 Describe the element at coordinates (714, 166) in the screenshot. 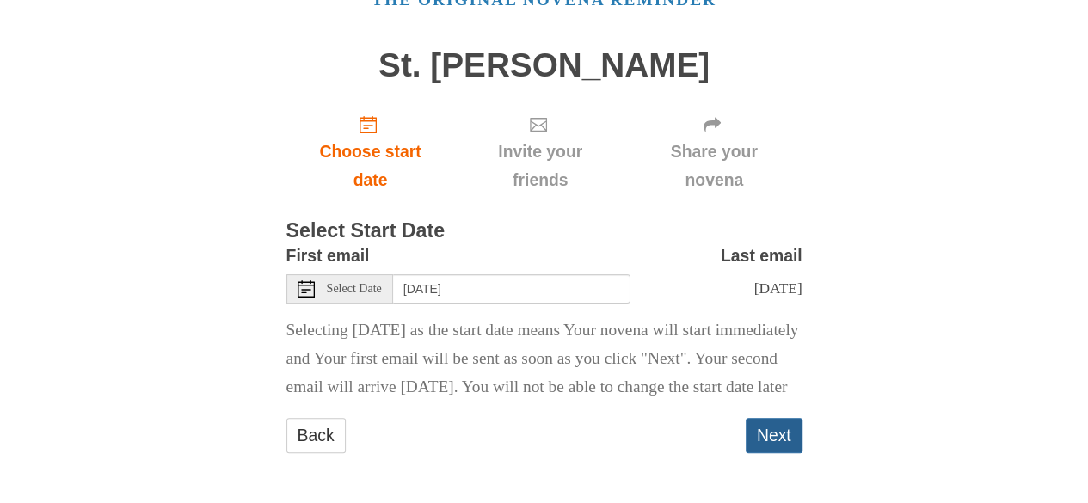

I see `span: Share your novena` at that location.